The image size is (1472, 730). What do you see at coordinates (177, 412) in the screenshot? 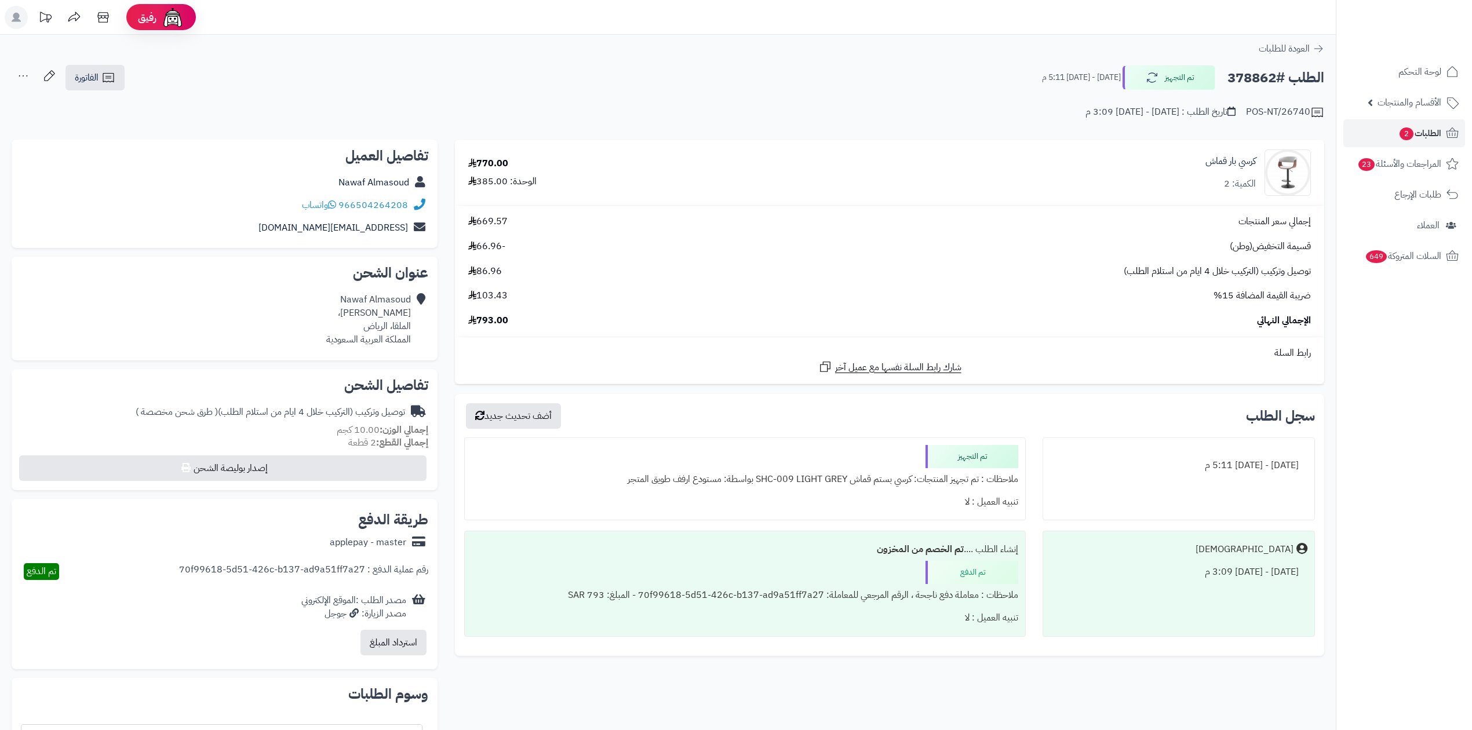
I see `span: ( طرق شحن مخصصة )` at bounding box center [177, 412].